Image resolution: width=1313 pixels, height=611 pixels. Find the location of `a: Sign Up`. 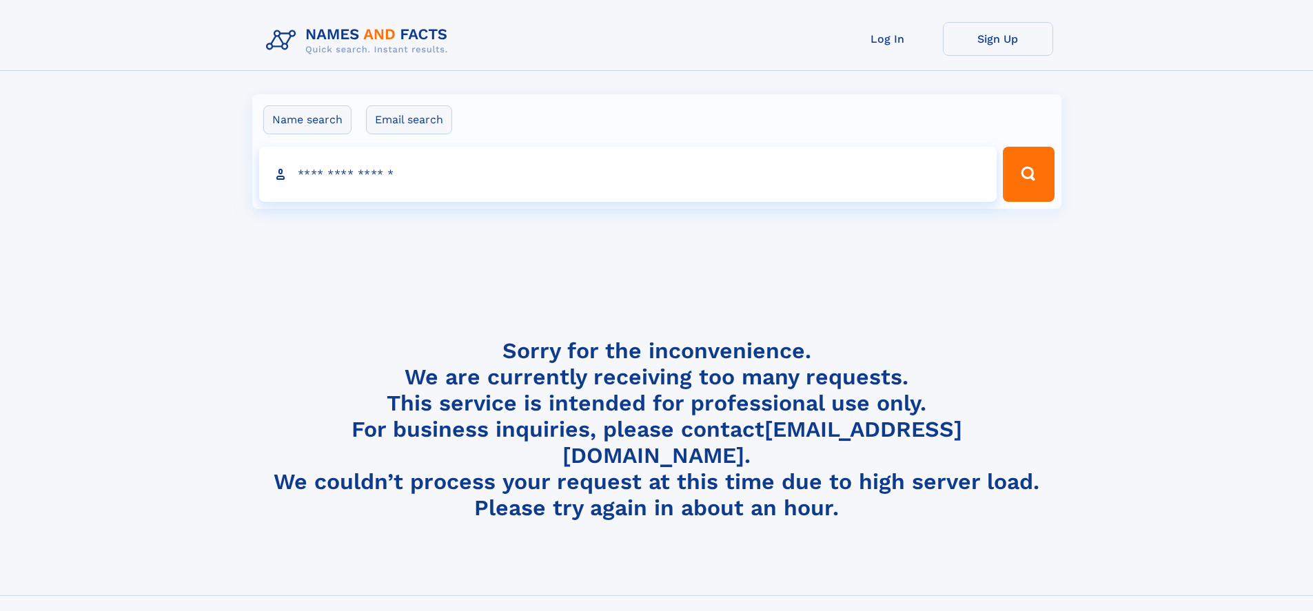

a: Sign Up is located at coordinates (998, 39).